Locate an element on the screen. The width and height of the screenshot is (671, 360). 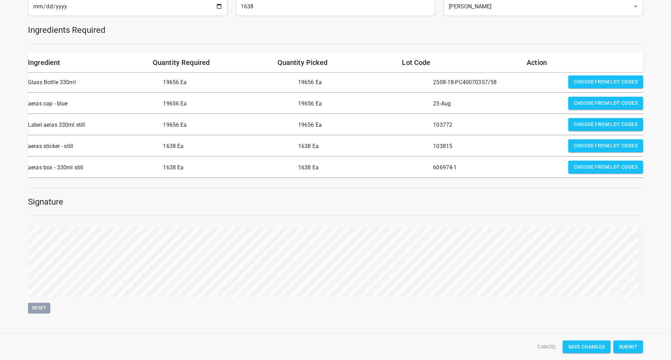
p: Glass Bottle 330ml is located at coordinates (93, 83).